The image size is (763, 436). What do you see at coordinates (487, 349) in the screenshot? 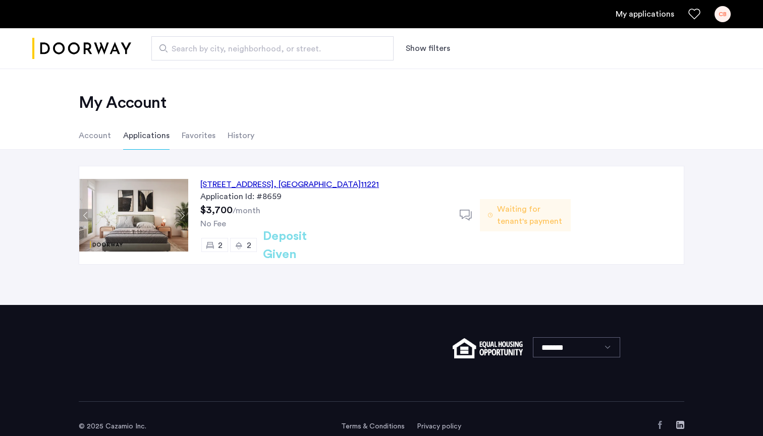
I see `img: equal-housing.png` at bounding box center [487, 349].